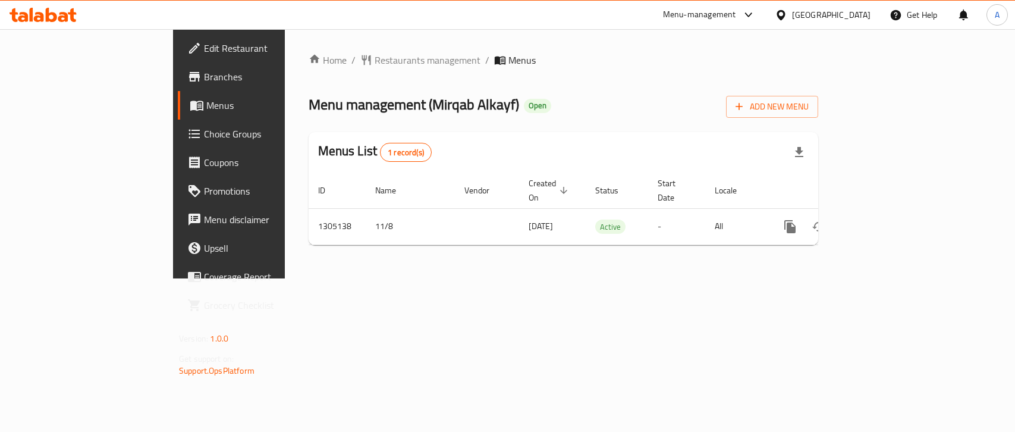 Image resolution: width=1015 pixels, height=432 pixels. Describe the element at coordinates (375, 152) in the screenshot. I see `h2: Menus List` at that location.